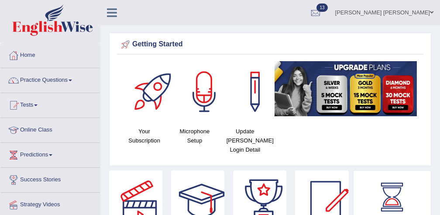  What do you see at coordinates (322, 7) in the screenshot?
I see `span: 13` at bounding box center [322, 7].